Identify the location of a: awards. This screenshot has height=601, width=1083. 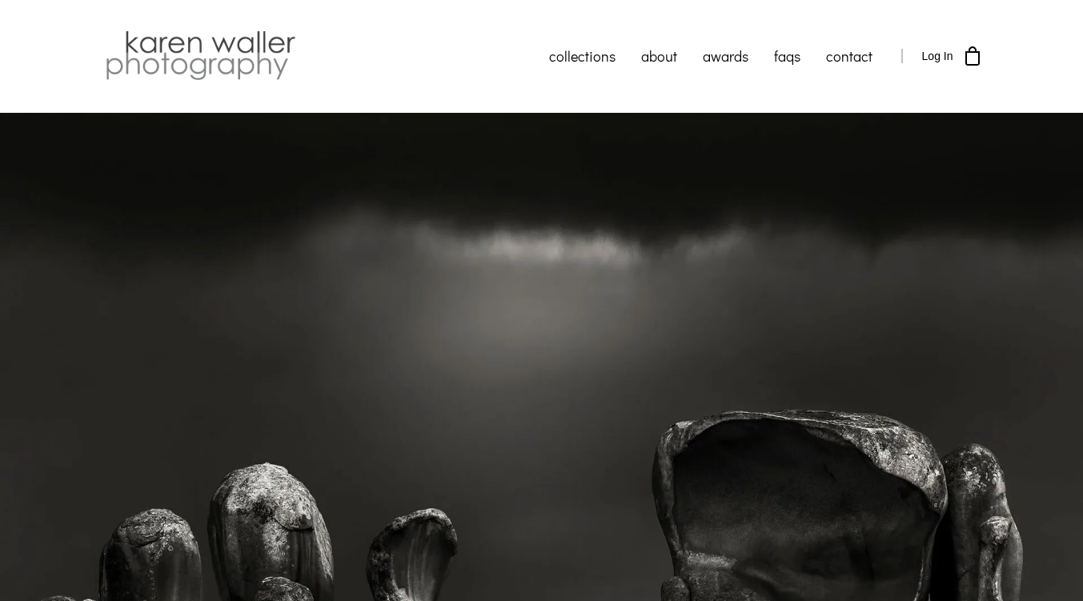
(725, 56).